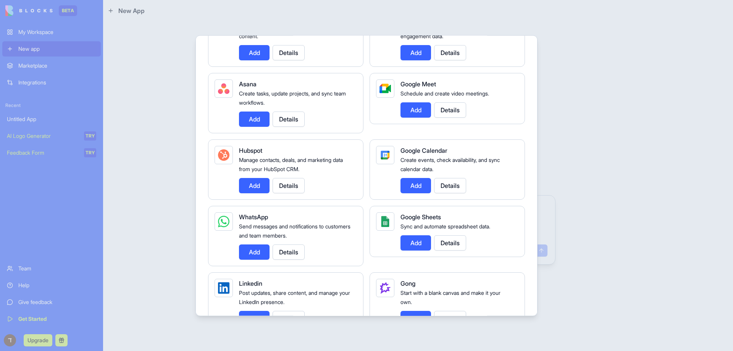  What do you see at coordinates (248, 84) in the screenshot?
I see `span: Asana` at bounding box center [248, 84].